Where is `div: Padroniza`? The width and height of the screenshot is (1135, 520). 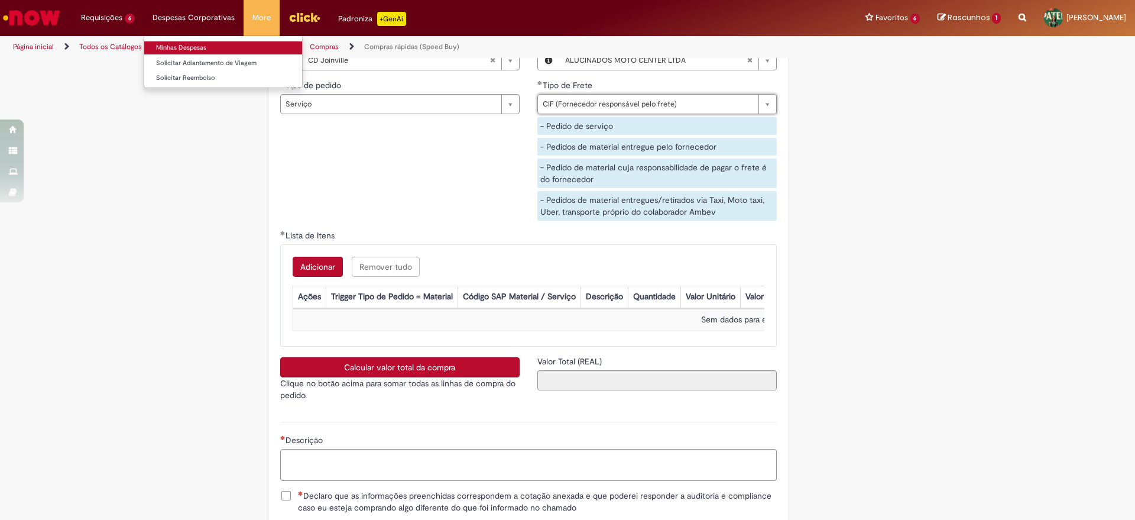 div: Padroniza is located at coordinates (372, 19).